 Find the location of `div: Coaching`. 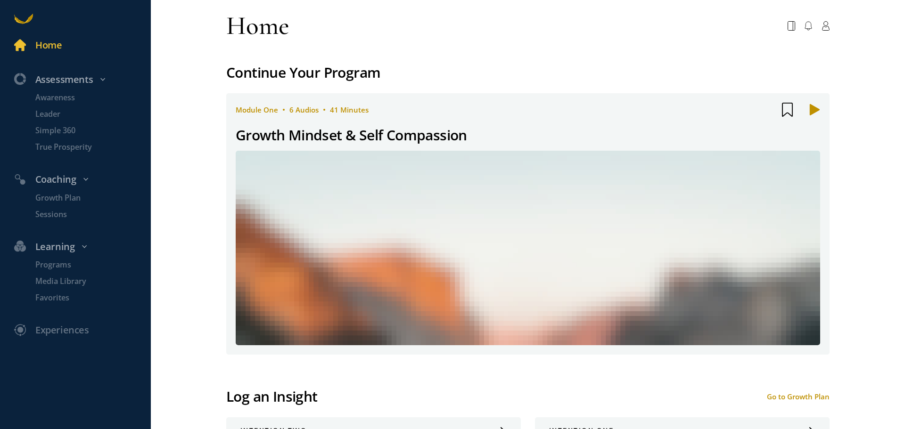

div: Coaching is located at coordinates (81, 180).